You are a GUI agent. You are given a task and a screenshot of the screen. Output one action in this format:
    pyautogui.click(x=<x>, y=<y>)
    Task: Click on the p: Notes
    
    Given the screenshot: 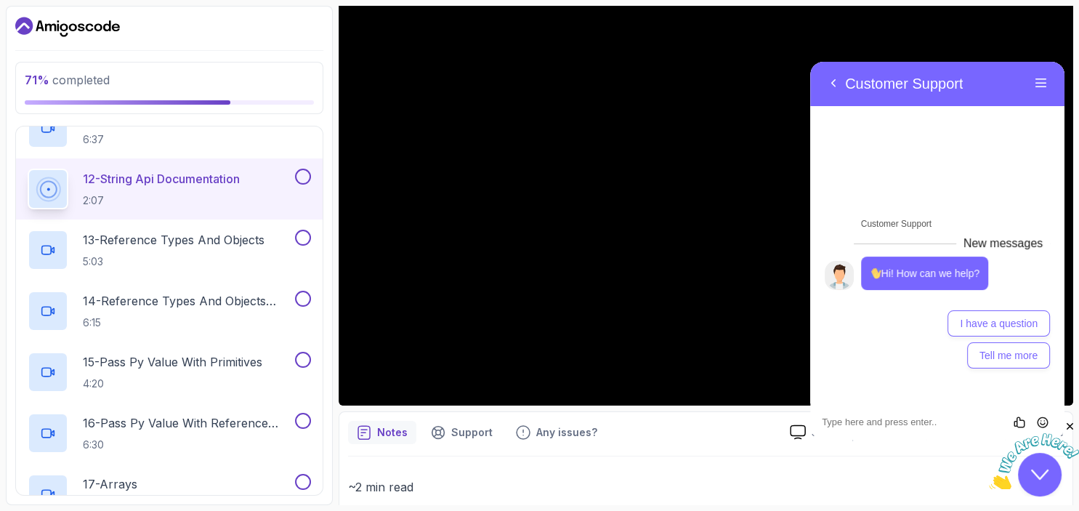 What is the action you would take?
    pyautogui.click(x=392, y=432)
    